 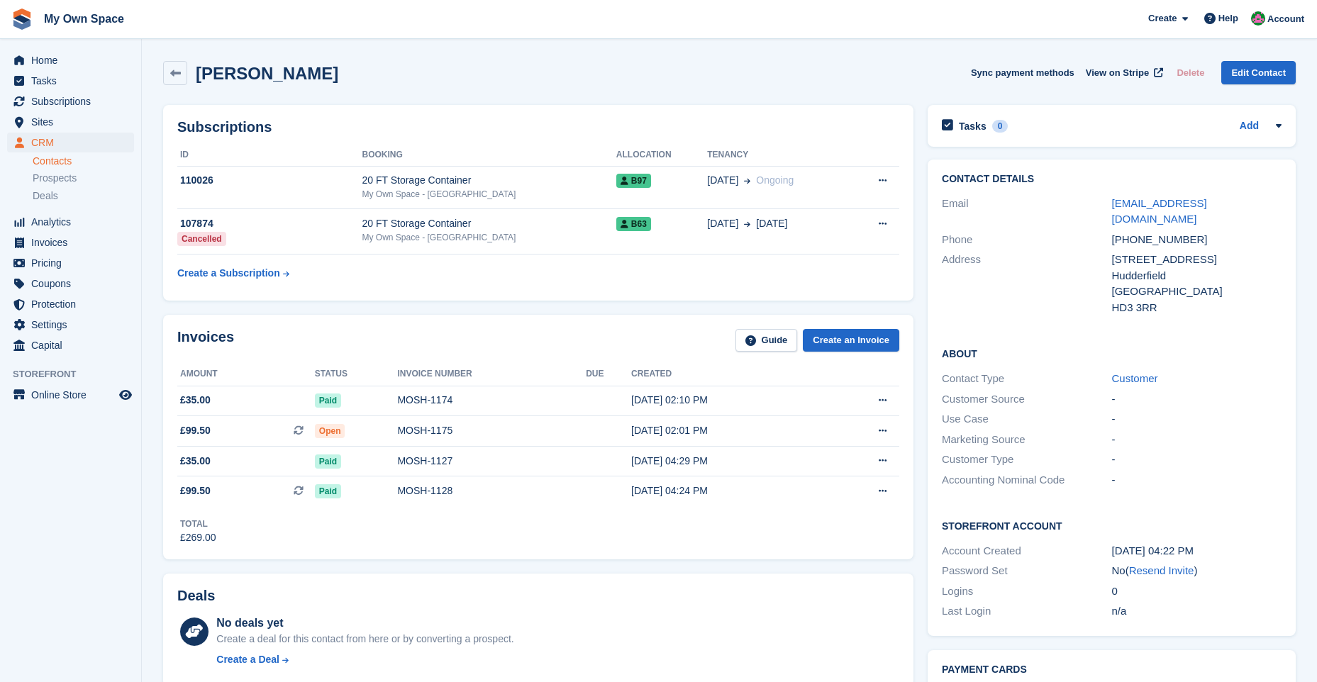 What do you see at coordinates (201, 239) in the screenshot?
I see `div: Cancelled` at bounding box center [201, 239].